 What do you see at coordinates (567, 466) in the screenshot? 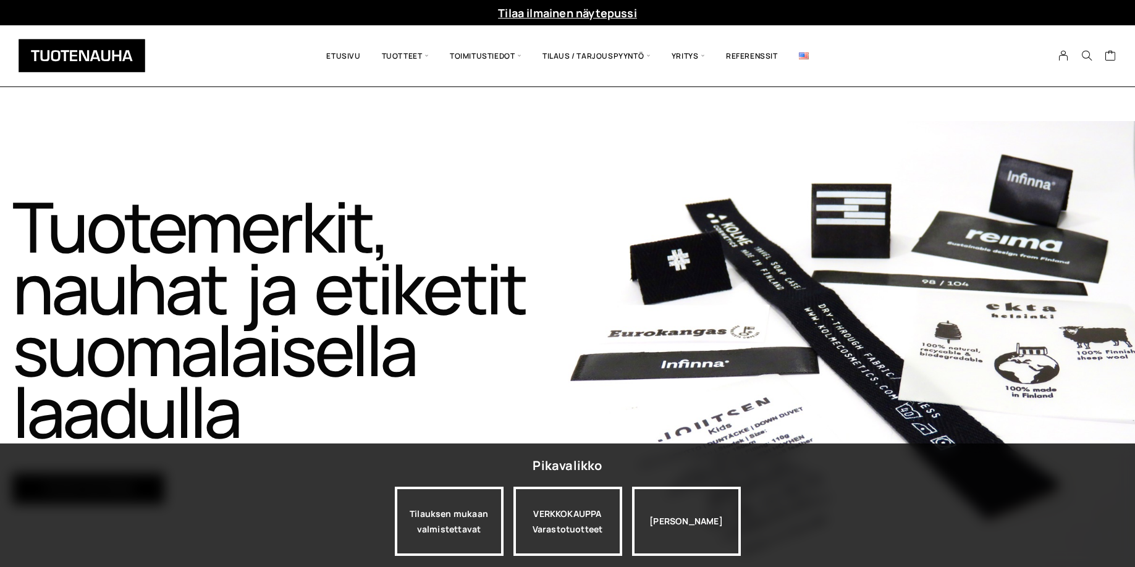
I see `div: Pikavalikko` at bounding box center [567, 466].